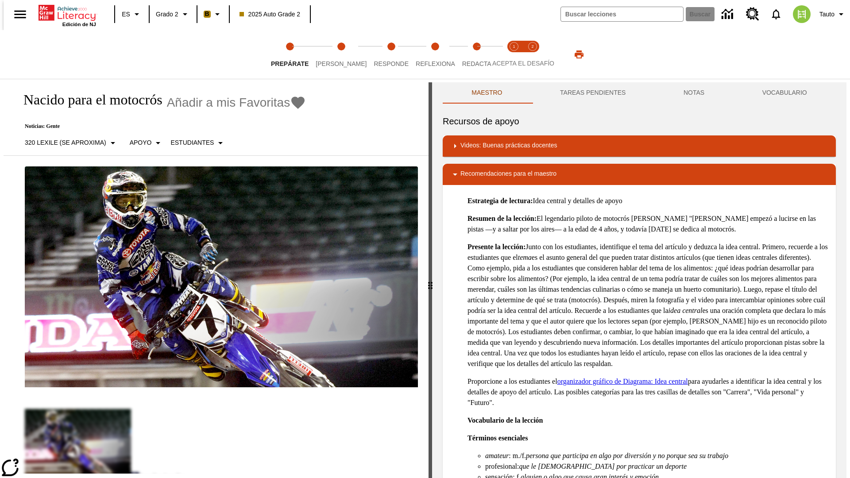  Describe the element at coordinates (827, 14) in the screenshot. I see `span: Tauto` at that location.